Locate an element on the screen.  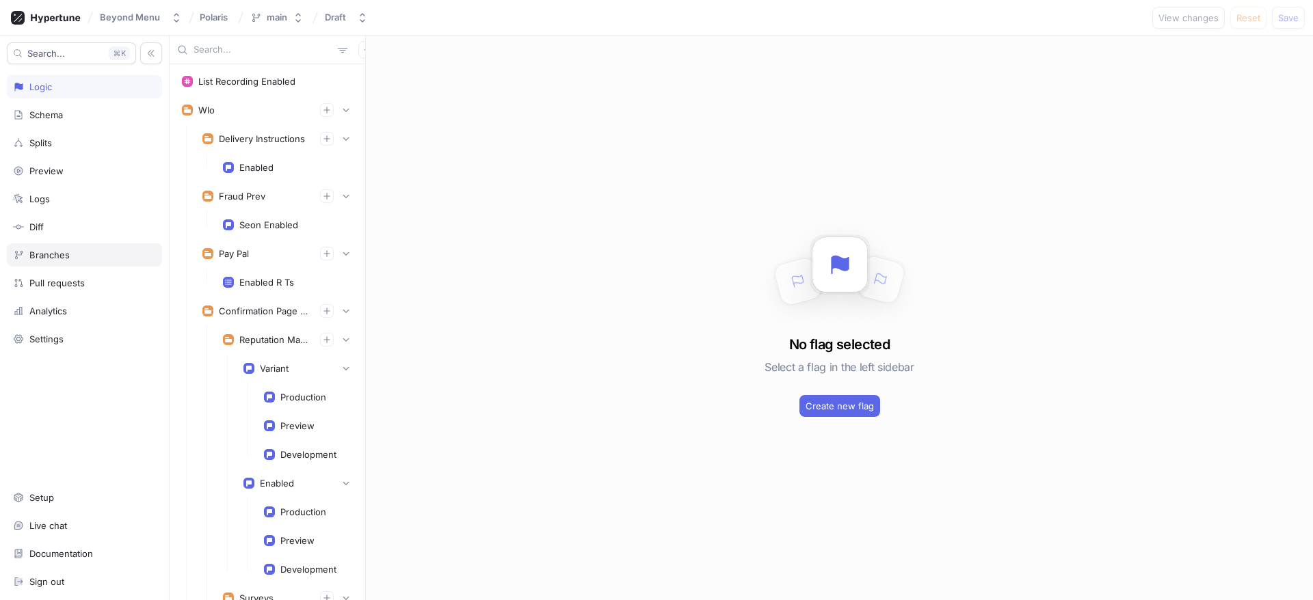
span: View changes is located at coordinates (1188, 18).